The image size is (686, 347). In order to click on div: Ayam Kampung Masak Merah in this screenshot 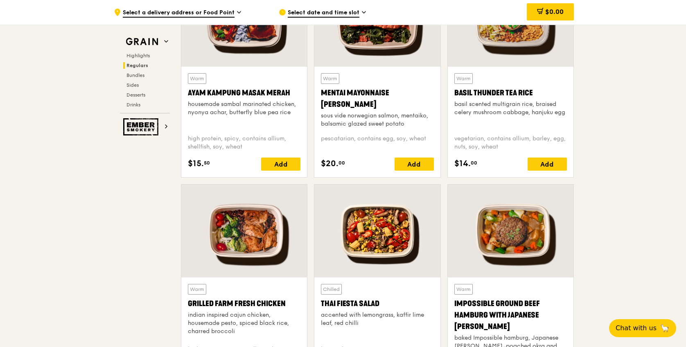, I will do `click(244, 93)`.